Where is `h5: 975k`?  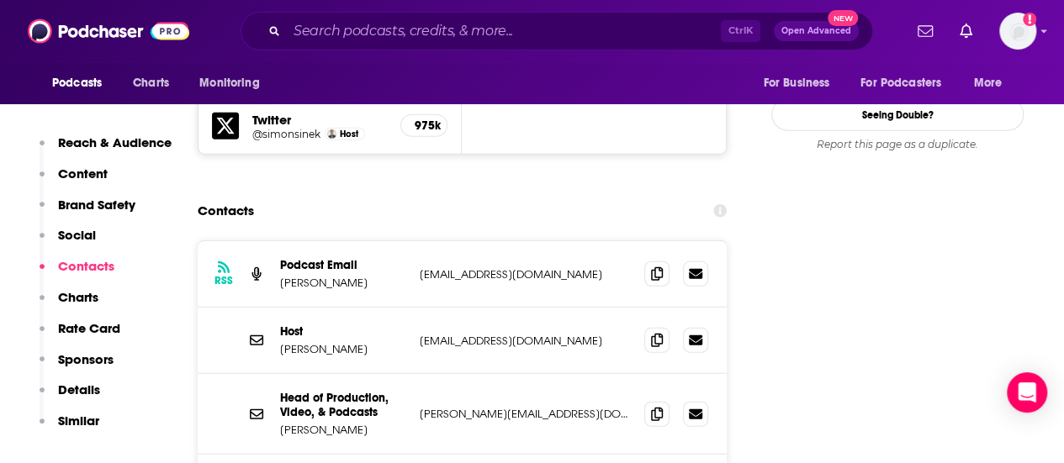 h5: 975k is located at coordinates (424, 125).